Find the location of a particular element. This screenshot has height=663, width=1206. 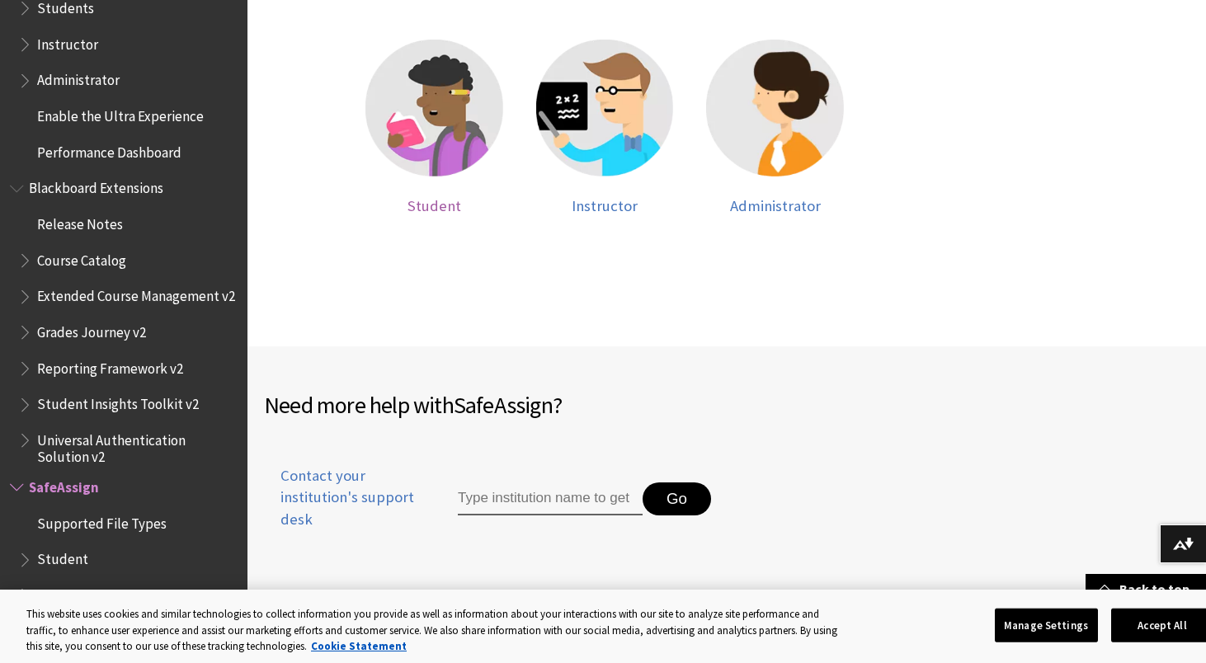

span: Extended Course Management v2 is located at coordinates (136, 294).